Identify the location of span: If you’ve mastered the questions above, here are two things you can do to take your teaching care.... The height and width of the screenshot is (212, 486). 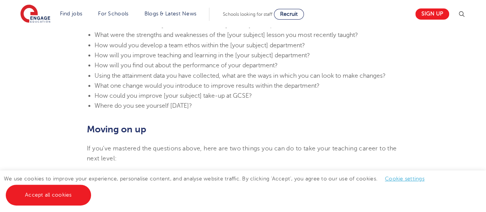
(242, 153).